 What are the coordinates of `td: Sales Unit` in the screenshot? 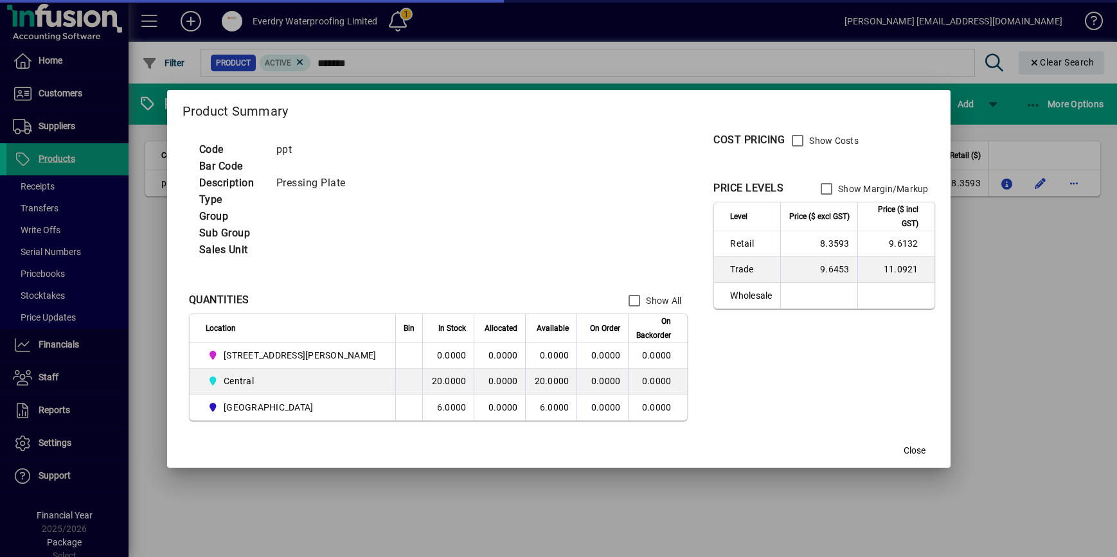 It's located at (231, 250).